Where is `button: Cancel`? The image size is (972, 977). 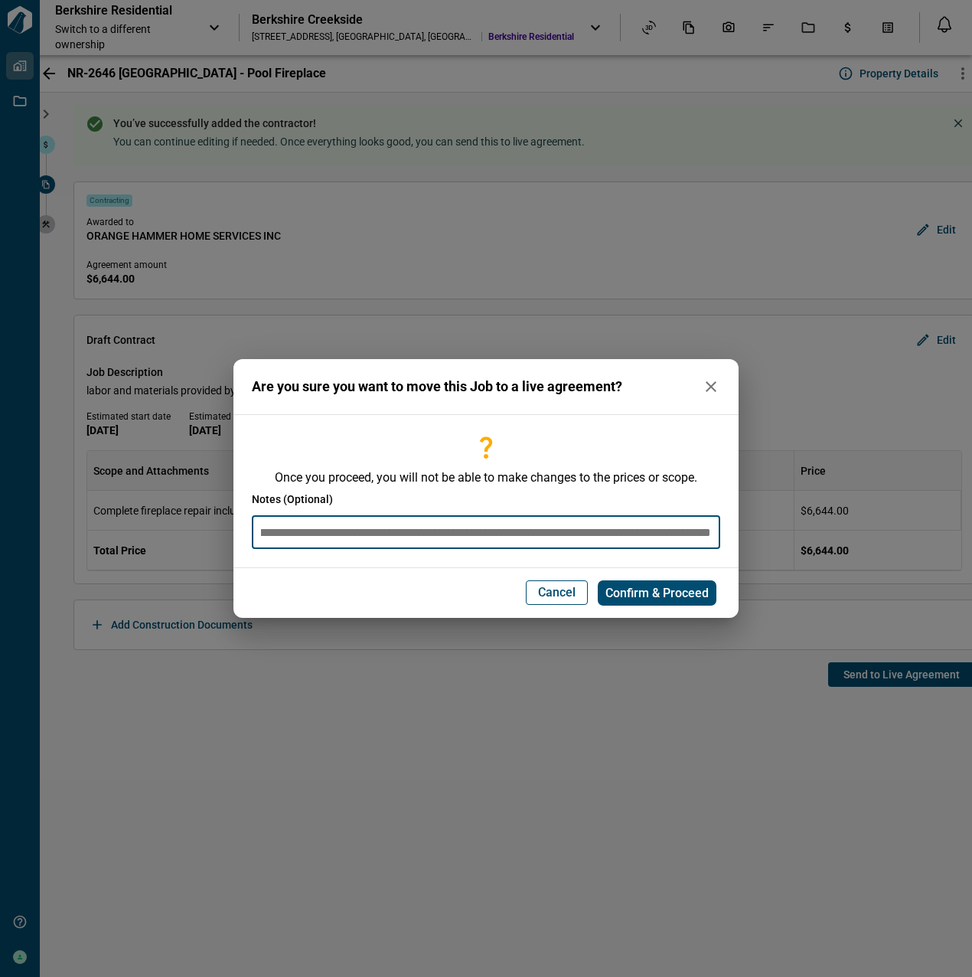
button: Cancel is located at coordinates (557, 593).